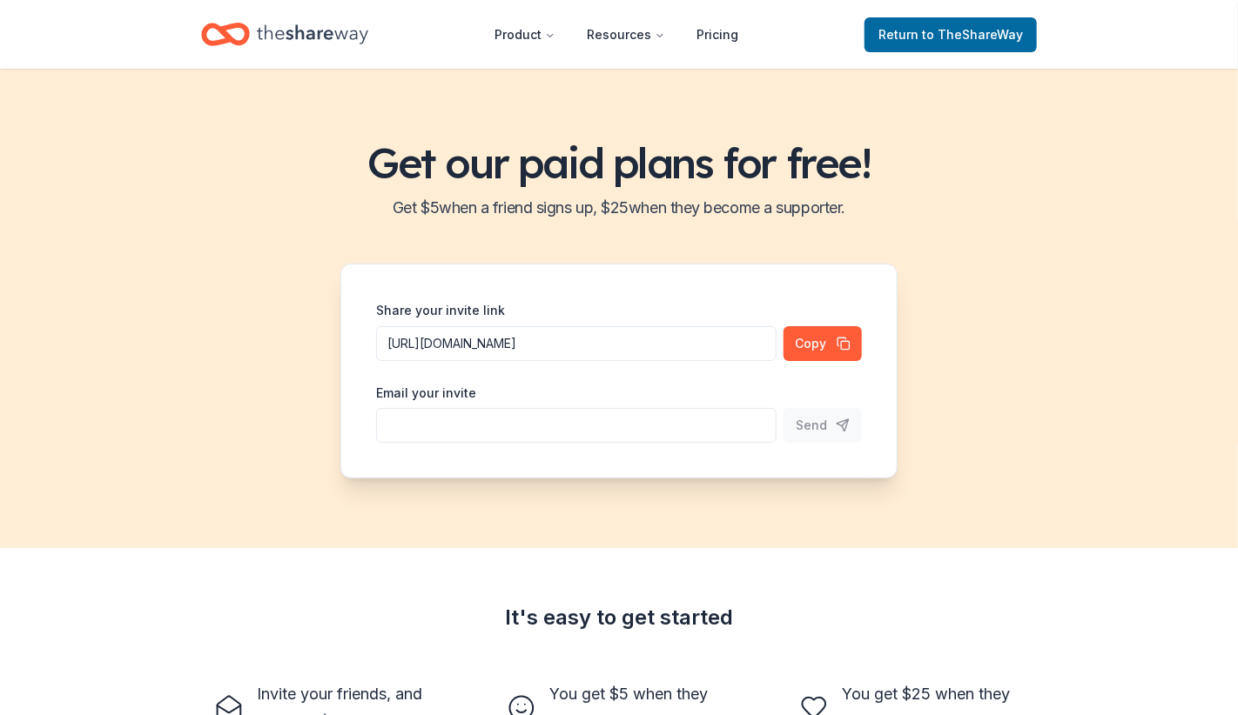 Image resolution: width=1238 pixels, height=715 pixels. Describe the element at coordinates (972, 34) in the screenshot. I see `span: to TheShareWay` at that location.